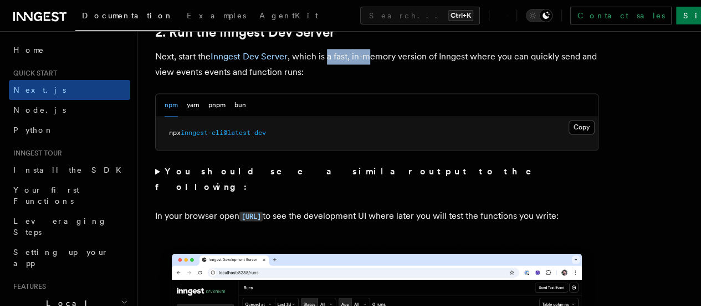  Describe the element at coordinates (46, 195) in the screenshot. I see `span: Your first Functions` at that location.